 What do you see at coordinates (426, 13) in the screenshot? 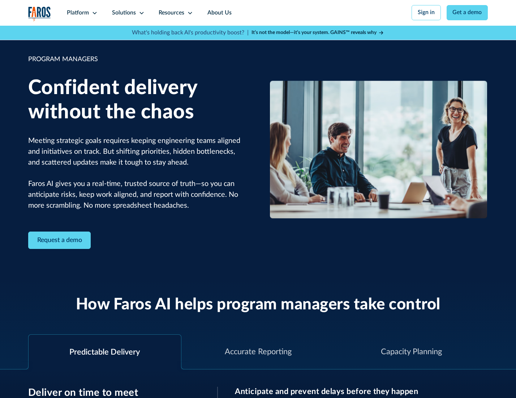
I see `a: Sign in` at bounding box center [426, 13].